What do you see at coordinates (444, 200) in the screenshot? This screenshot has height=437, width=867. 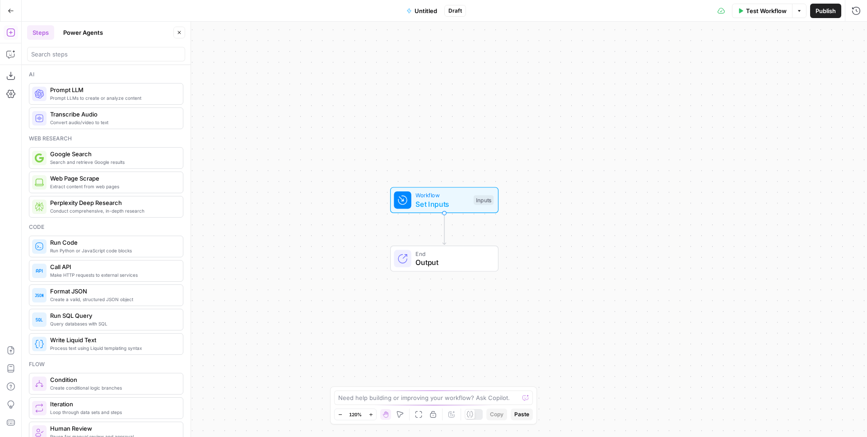 I see `div: WorkflowSet InputsInputs` at bounding box center [444, 200].